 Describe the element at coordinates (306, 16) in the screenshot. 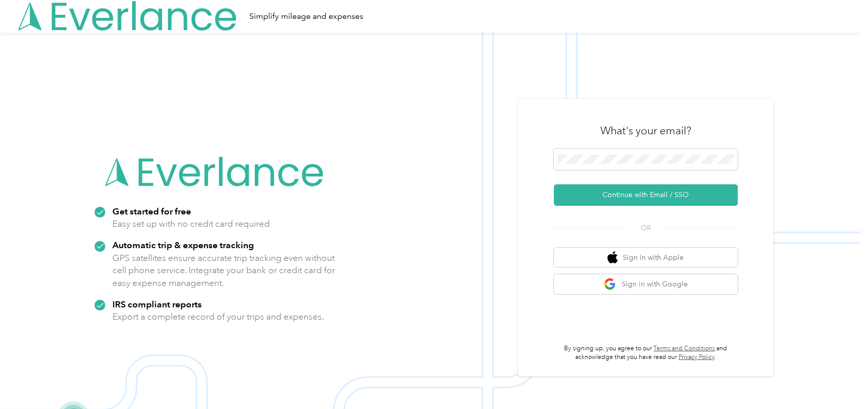

I see `div: Simplify mileage and expenses` at that location.